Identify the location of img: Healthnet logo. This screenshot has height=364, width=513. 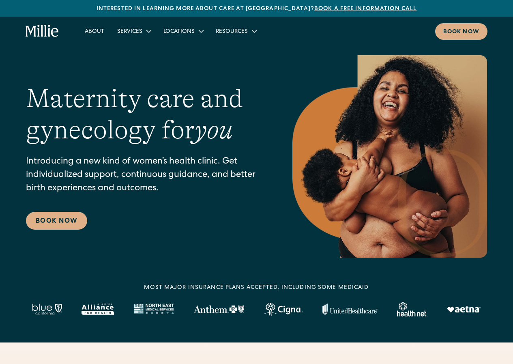
(412, 309).